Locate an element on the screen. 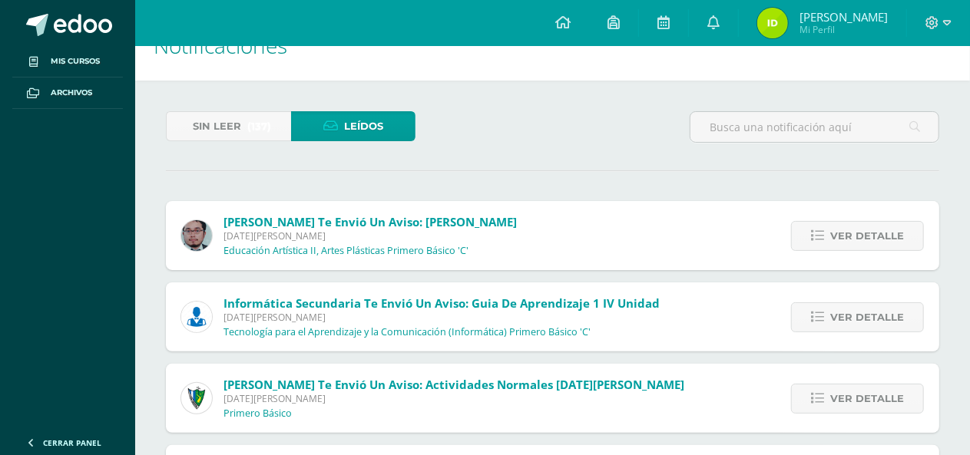  img: 373a557f38a0f3a1dba7f4f3516949e0.png is located at coordinates (772, 23).